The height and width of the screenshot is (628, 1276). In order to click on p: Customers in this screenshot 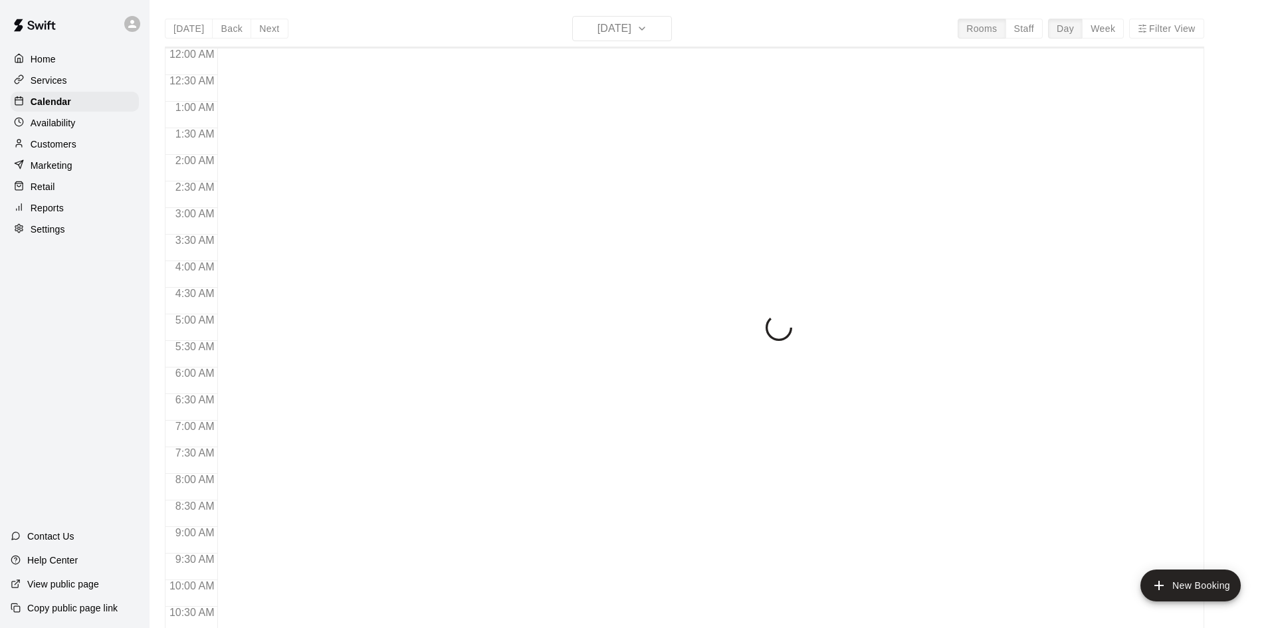, I will do `click(53, 144)`.